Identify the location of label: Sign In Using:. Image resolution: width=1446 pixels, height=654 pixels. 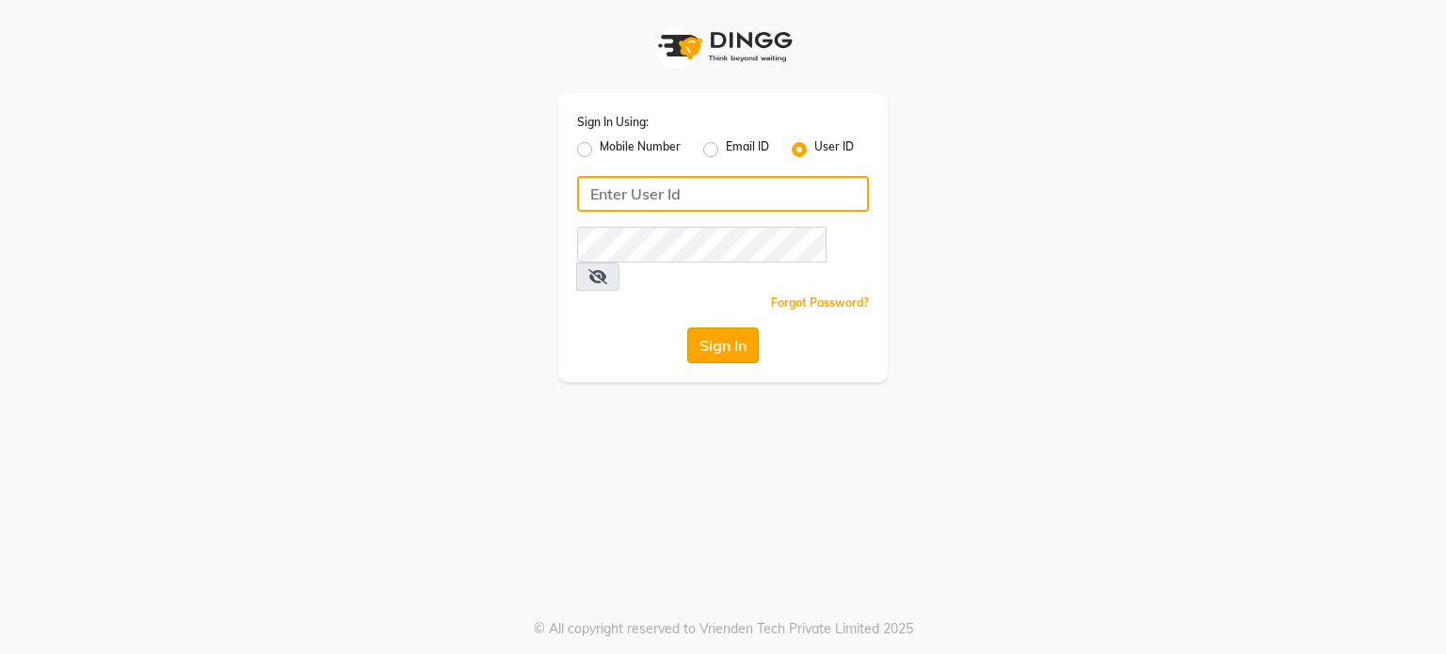
(613, 122).